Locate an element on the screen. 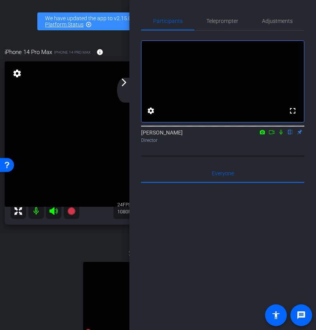 This screenshot has width=316, height=330. span: Everyone is located at coordinates (223, 173).